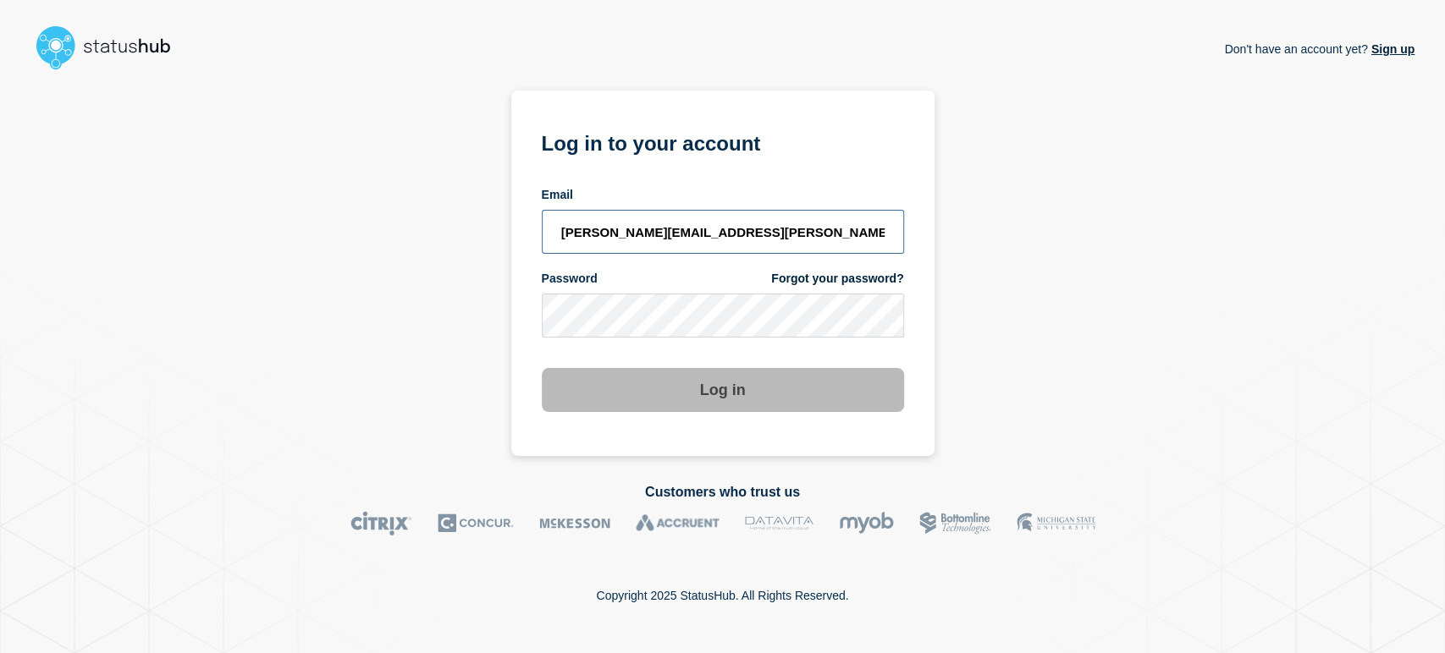 The width and height of the screenshot is (1445, 653). What do you see at coordinates (779, 523) in the screenshot?
I see `img: DataVita logo` at bounding box center [779, 523].